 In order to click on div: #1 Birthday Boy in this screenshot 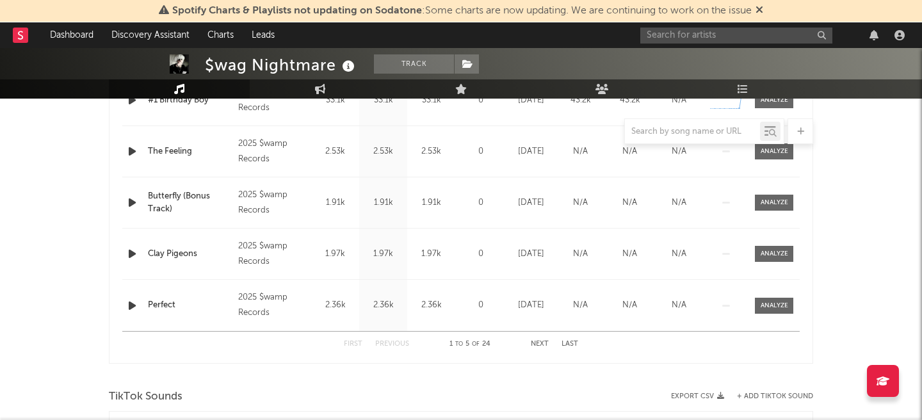, I will do `click(190, 101)`.